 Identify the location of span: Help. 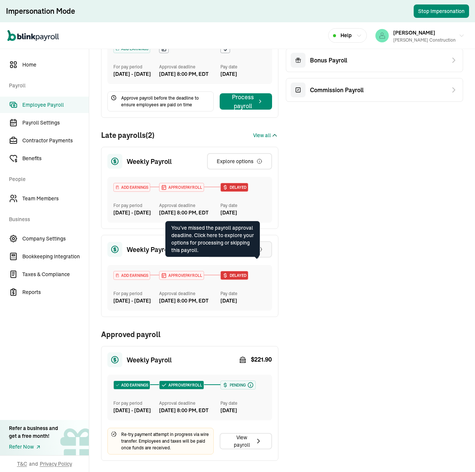
(346, 35).